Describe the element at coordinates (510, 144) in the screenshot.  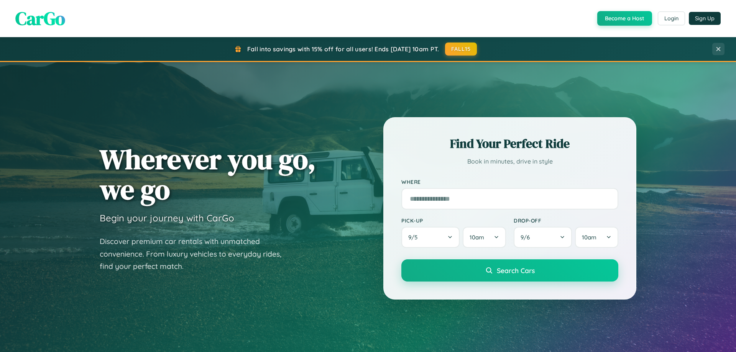
I see `h2: Find Your Perfect Ride` at that location.